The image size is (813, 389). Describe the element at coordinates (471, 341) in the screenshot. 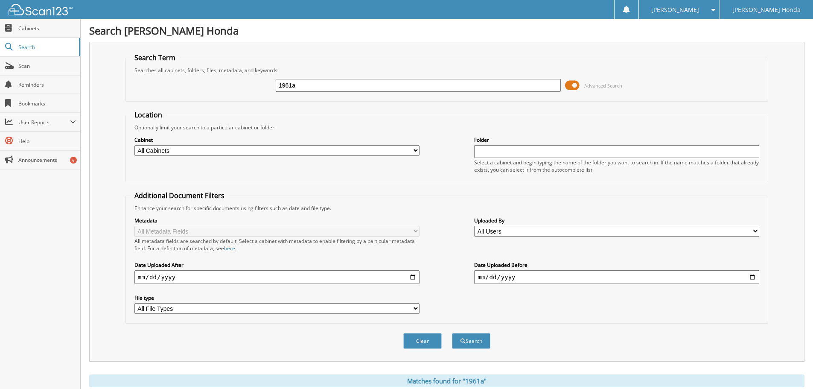

I see `button: Search` at that location.